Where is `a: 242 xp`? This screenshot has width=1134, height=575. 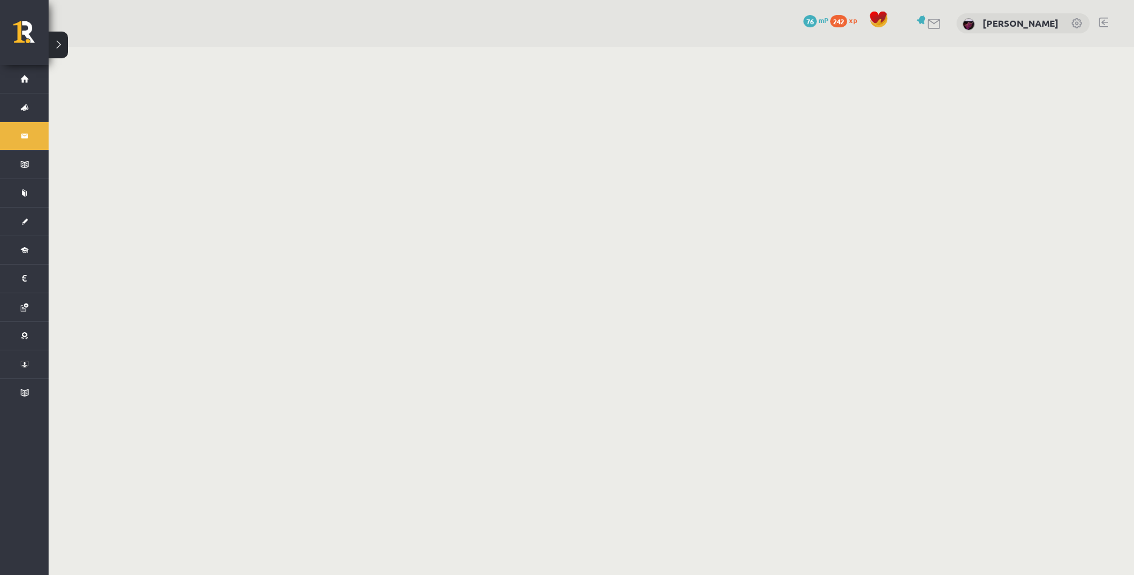 a: 242 xp is located at coordinates (846, 20).